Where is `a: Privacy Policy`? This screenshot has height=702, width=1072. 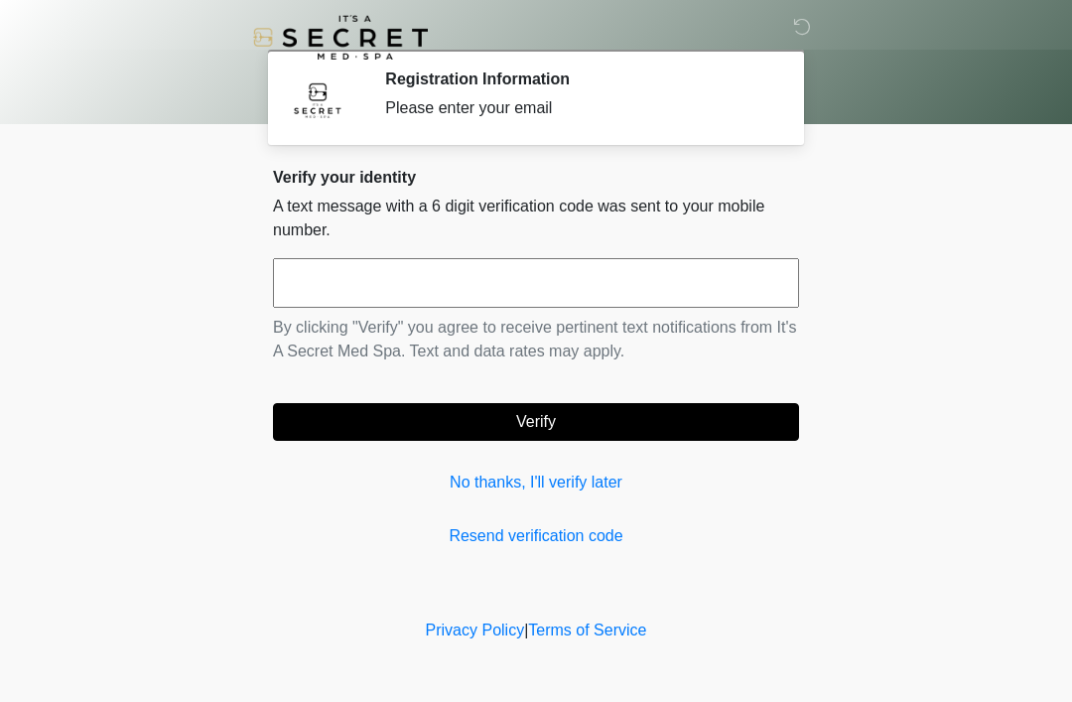 a: Privacy Policy is located at coordinates (475, 629).